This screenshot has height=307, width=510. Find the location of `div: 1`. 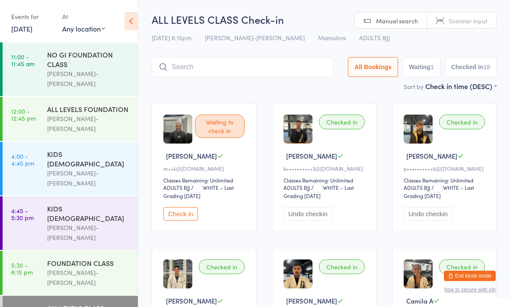

div: 1 is located at coordinates (432, 67).